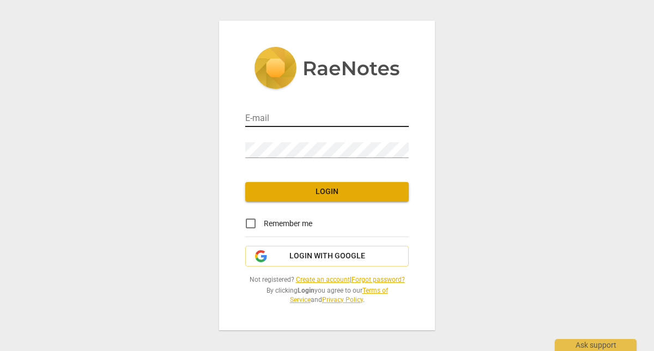 The height and width of the screenshot is (351, 654). Describe the element at coordinates (339, 295) in the screenshot. I see `a: Terms of Service` at that location.